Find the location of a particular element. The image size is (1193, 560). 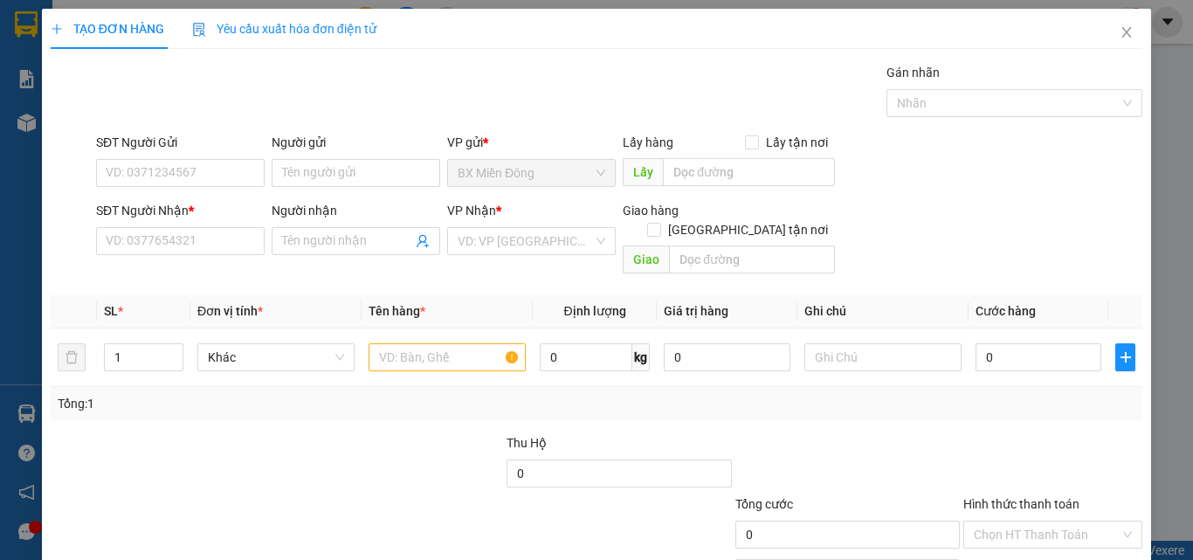

span: Giao is located at coordinates (645, 259).